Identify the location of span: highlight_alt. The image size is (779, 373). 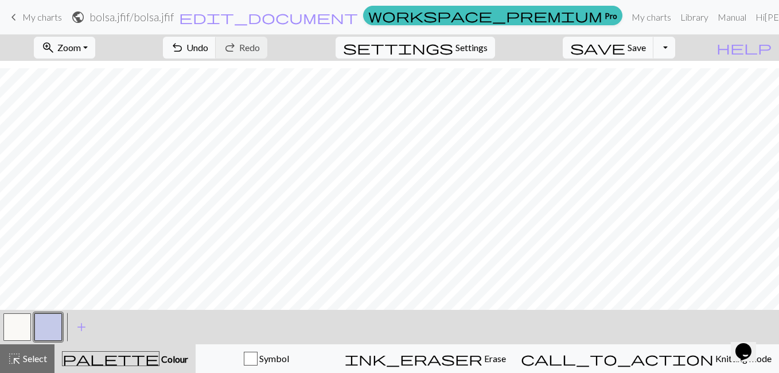
(14, 358).